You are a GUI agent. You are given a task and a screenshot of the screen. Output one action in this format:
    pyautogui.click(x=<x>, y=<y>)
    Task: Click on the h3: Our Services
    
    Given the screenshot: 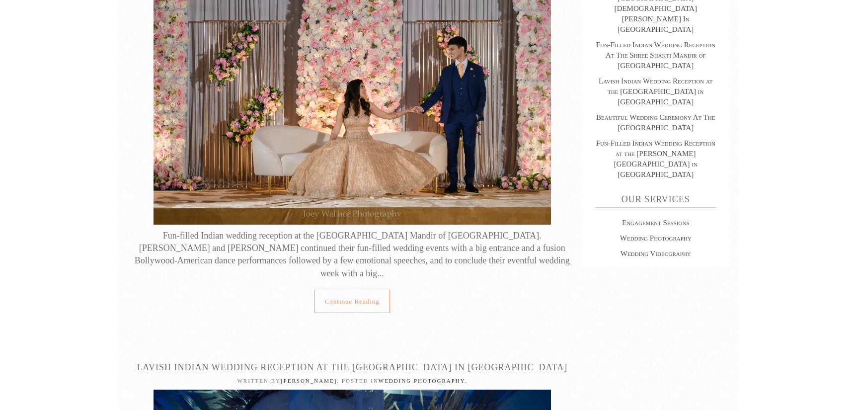 What is the action you would take?
    pyautogui.click(x=656, y=201)
    